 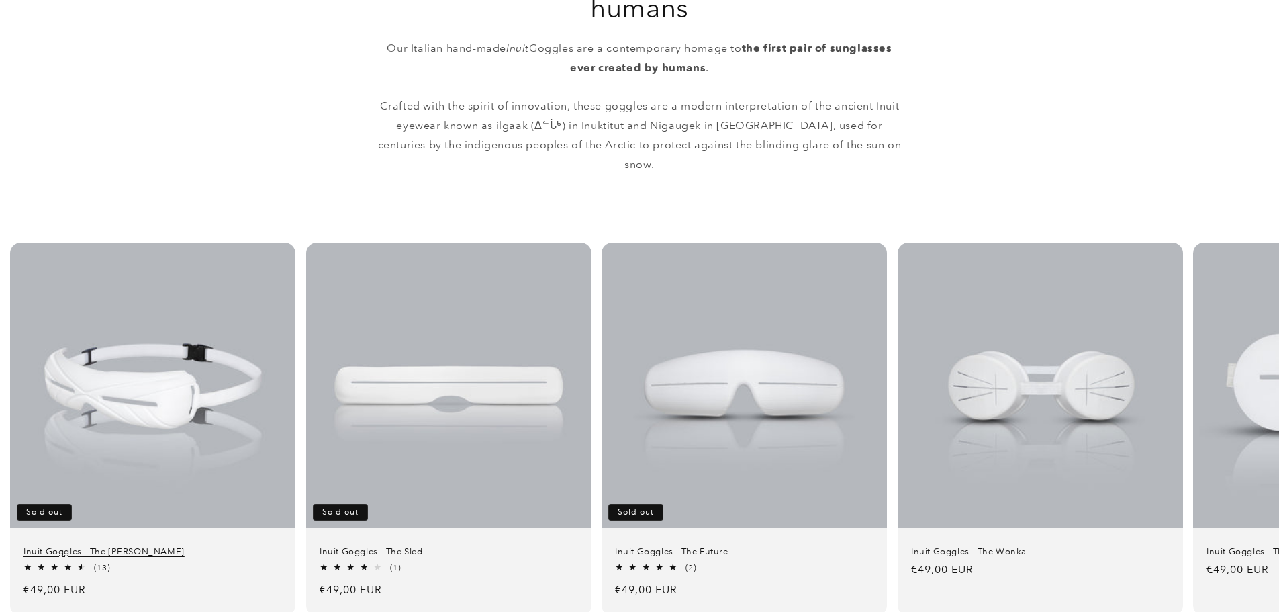 I want to click on a: Inuit Goggles - The Future, so click(x=744, y=551).